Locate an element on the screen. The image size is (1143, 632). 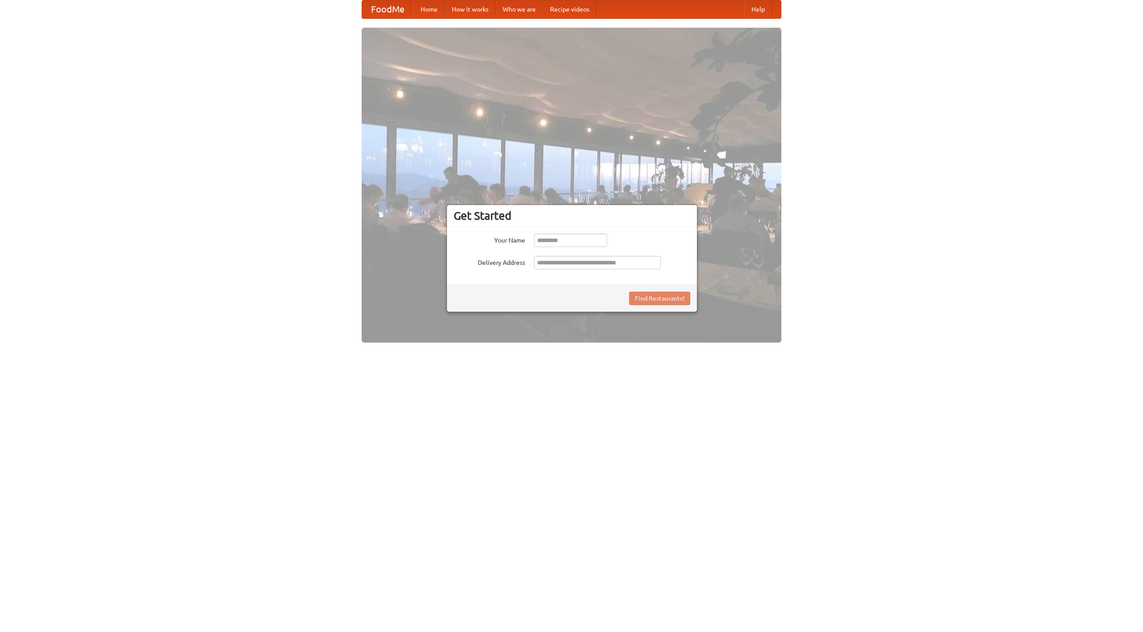
h3: Get Started is located at coordinates (572, 216).